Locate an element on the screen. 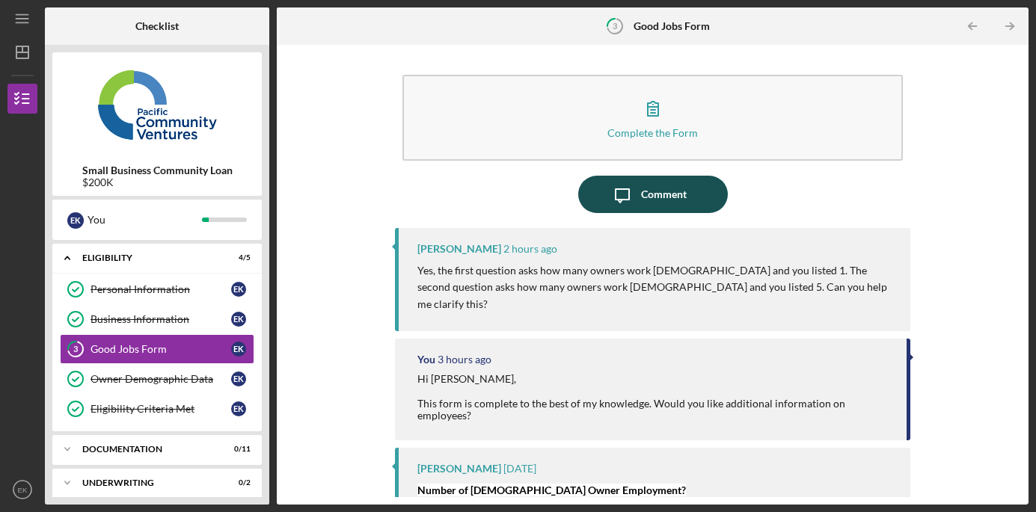 The image size is (1036, 512). div: Eligibility is located at coordinates (147, 258).